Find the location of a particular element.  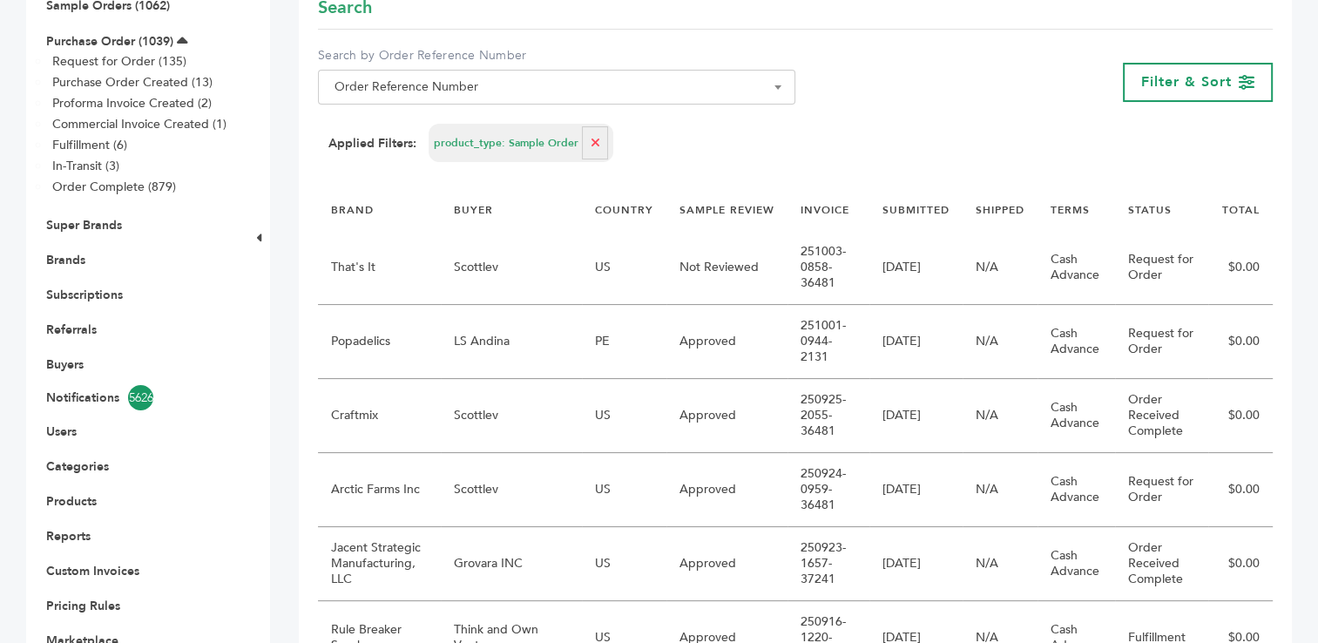

a: BUYER is located at coordinates (473, 210).